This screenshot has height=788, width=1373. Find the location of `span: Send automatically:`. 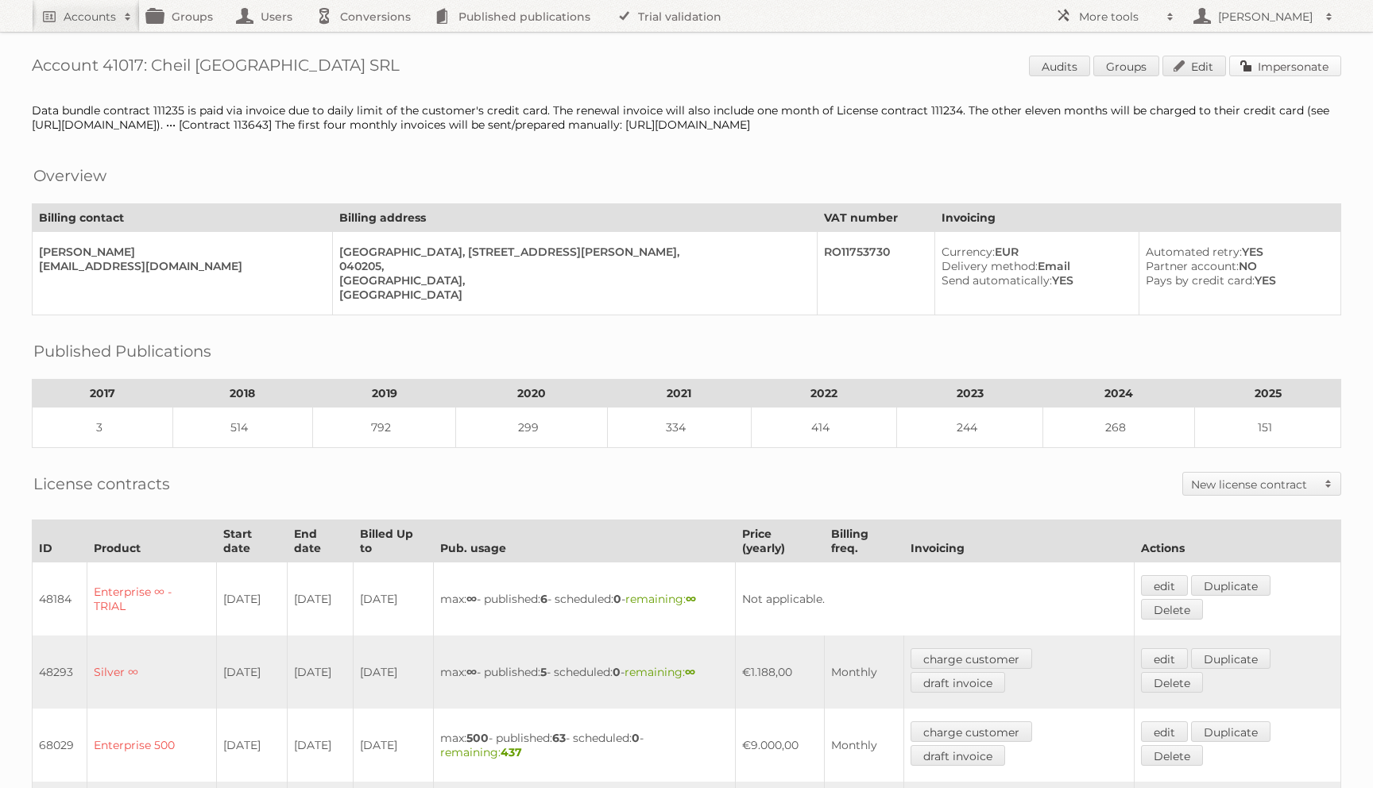

span: Send automatically: is located at coordinates (996, 280).